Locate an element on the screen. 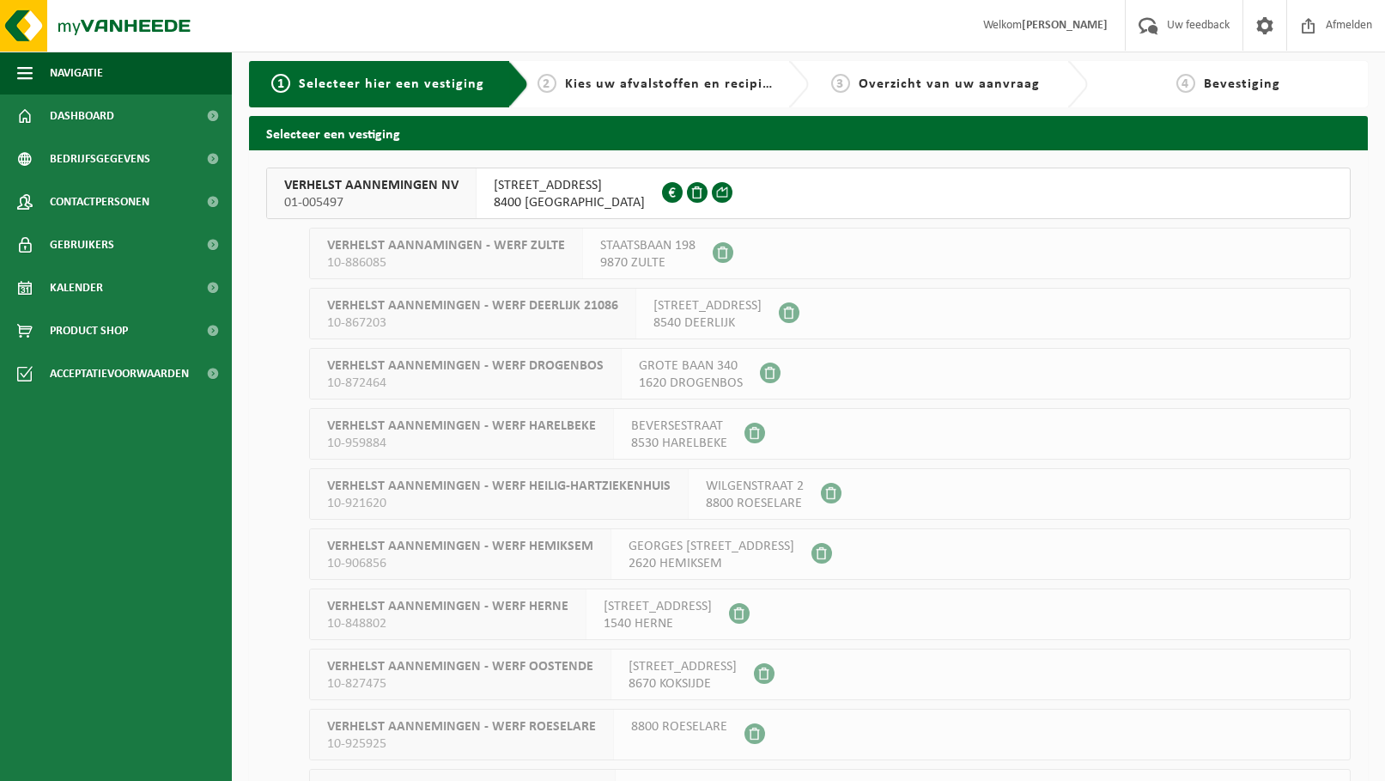 The width and height of the screenshot is (1385, 781). span: 3 is located at coordinates (841, 83).